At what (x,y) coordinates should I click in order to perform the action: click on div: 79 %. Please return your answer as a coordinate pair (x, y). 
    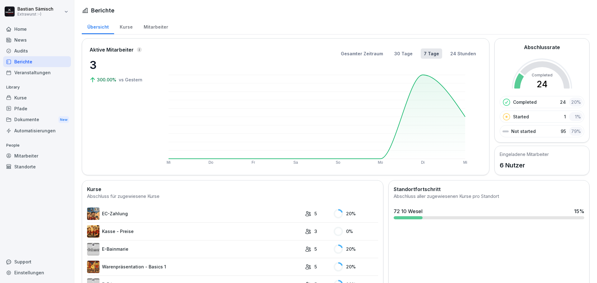
    Looking at the image, I should click on (576, 131).